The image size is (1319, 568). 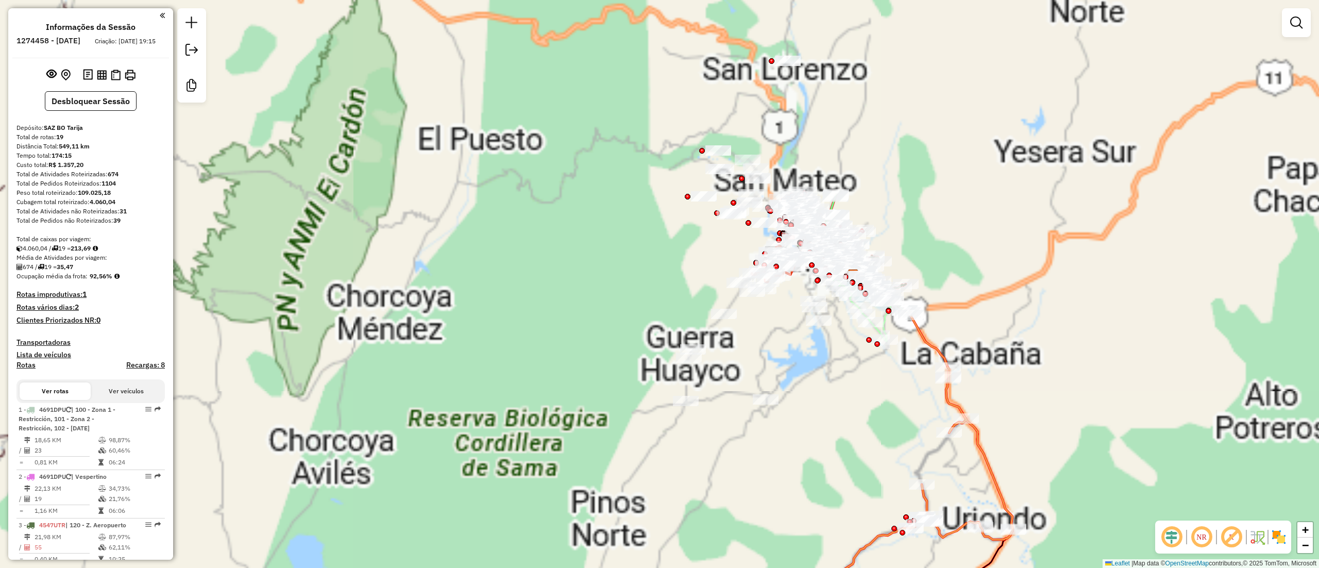 What do you see at coordinates (66, 537) in the screenshot?
I see `td: 21,98 KM` at bounding box center [66, 537].